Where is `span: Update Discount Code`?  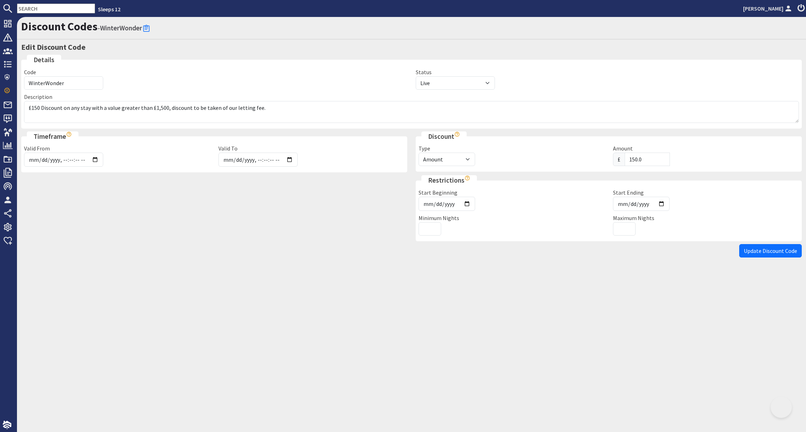
span: Update Discount Code is located at coordinates (770, 251).